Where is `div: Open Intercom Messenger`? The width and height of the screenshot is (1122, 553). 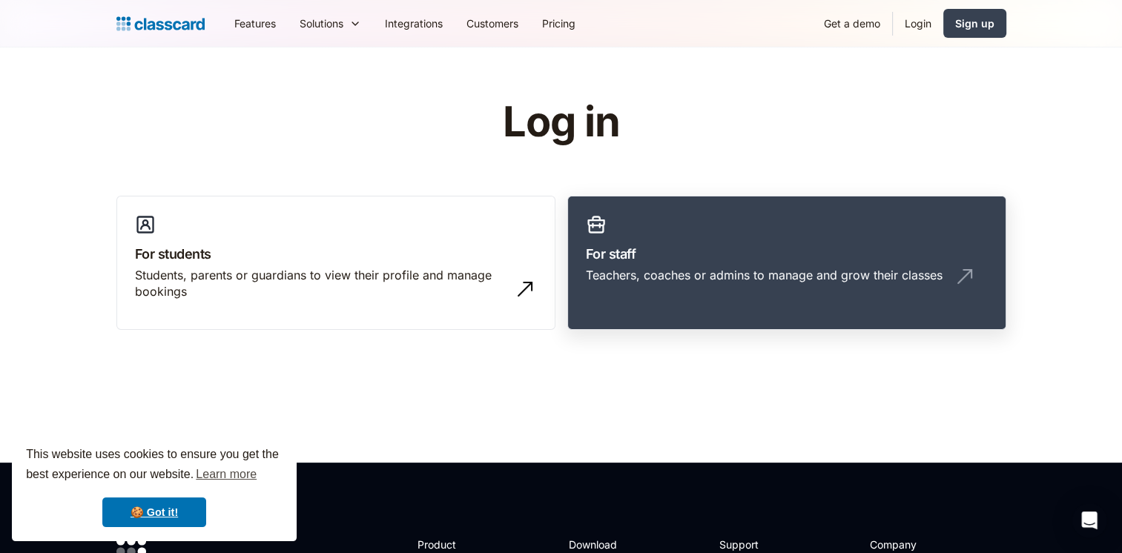 div: Open Intercom Messenger is located at coordinates (1090, 521).